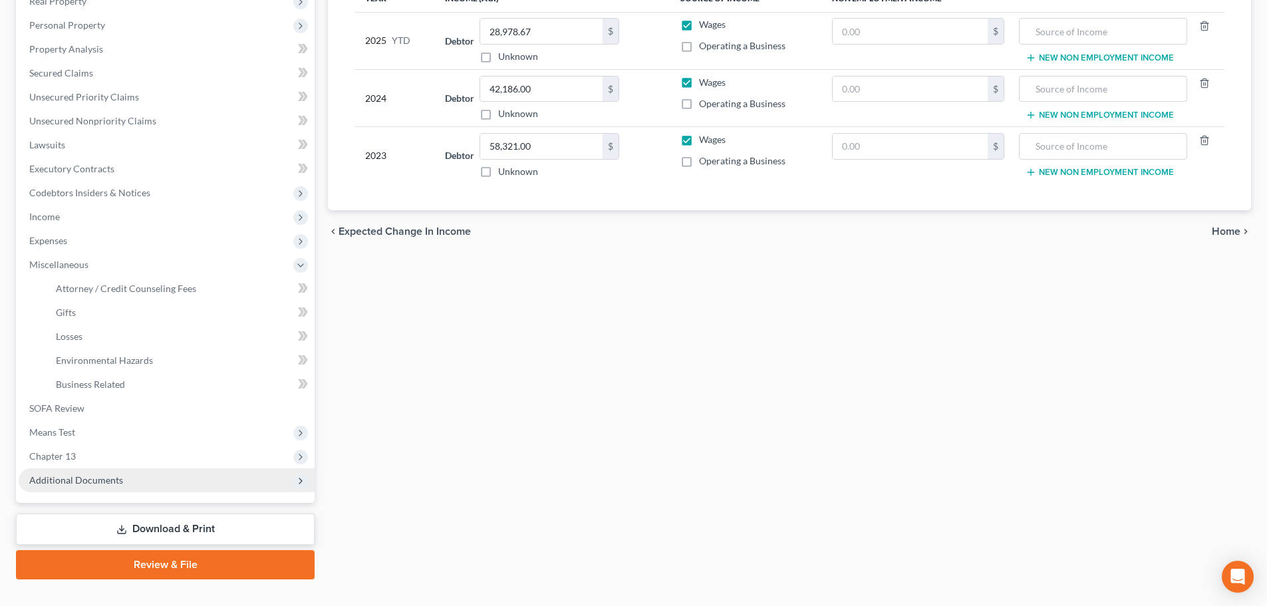  What do you see at coordinates (52, 431) in the screenshot?
I see `span: Means Test` at bounding box center [52, 431].